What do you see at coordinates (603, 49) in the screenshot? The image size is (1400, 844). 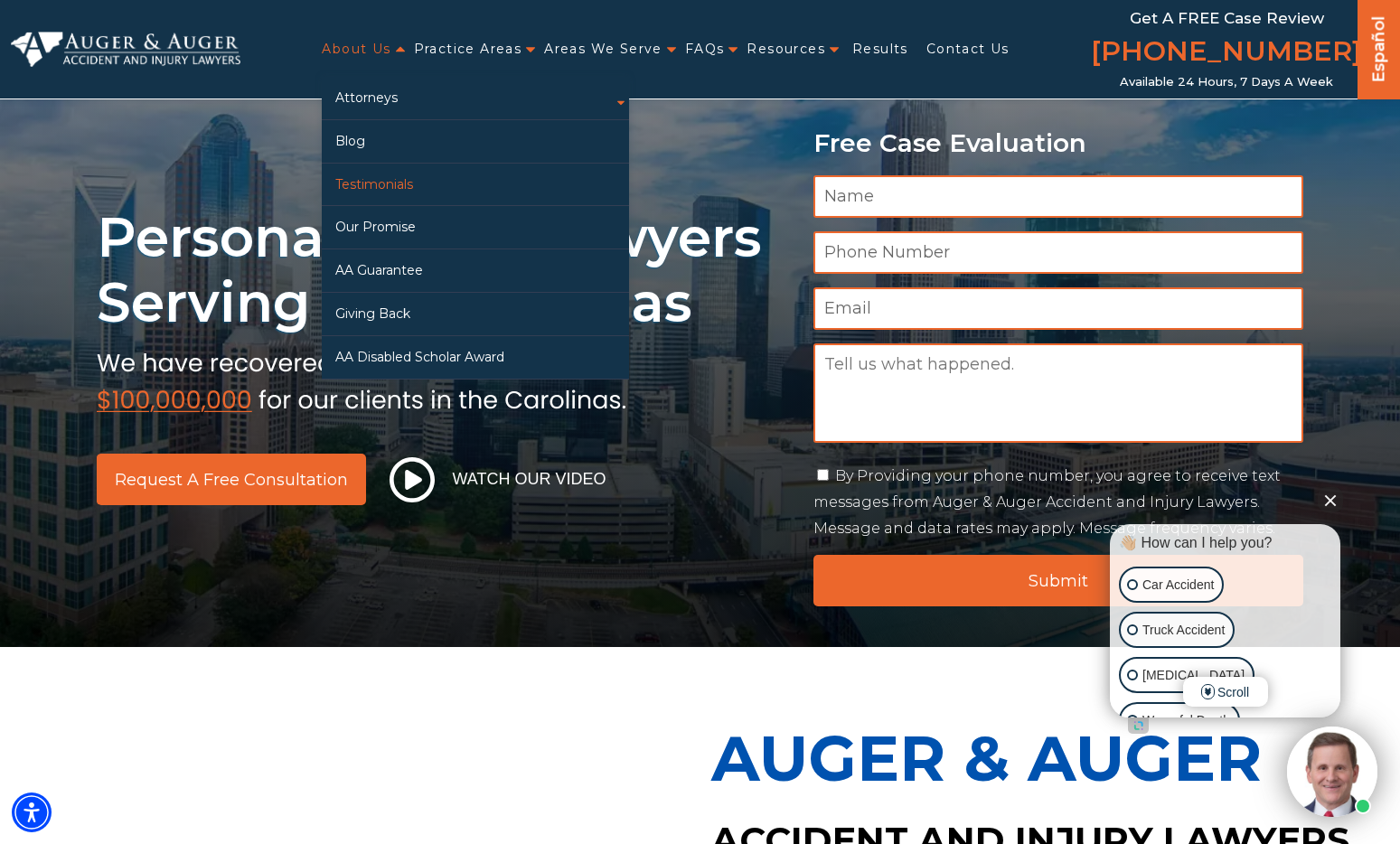 I see `a: Areas We Serve` at bounding box center [603, 49].